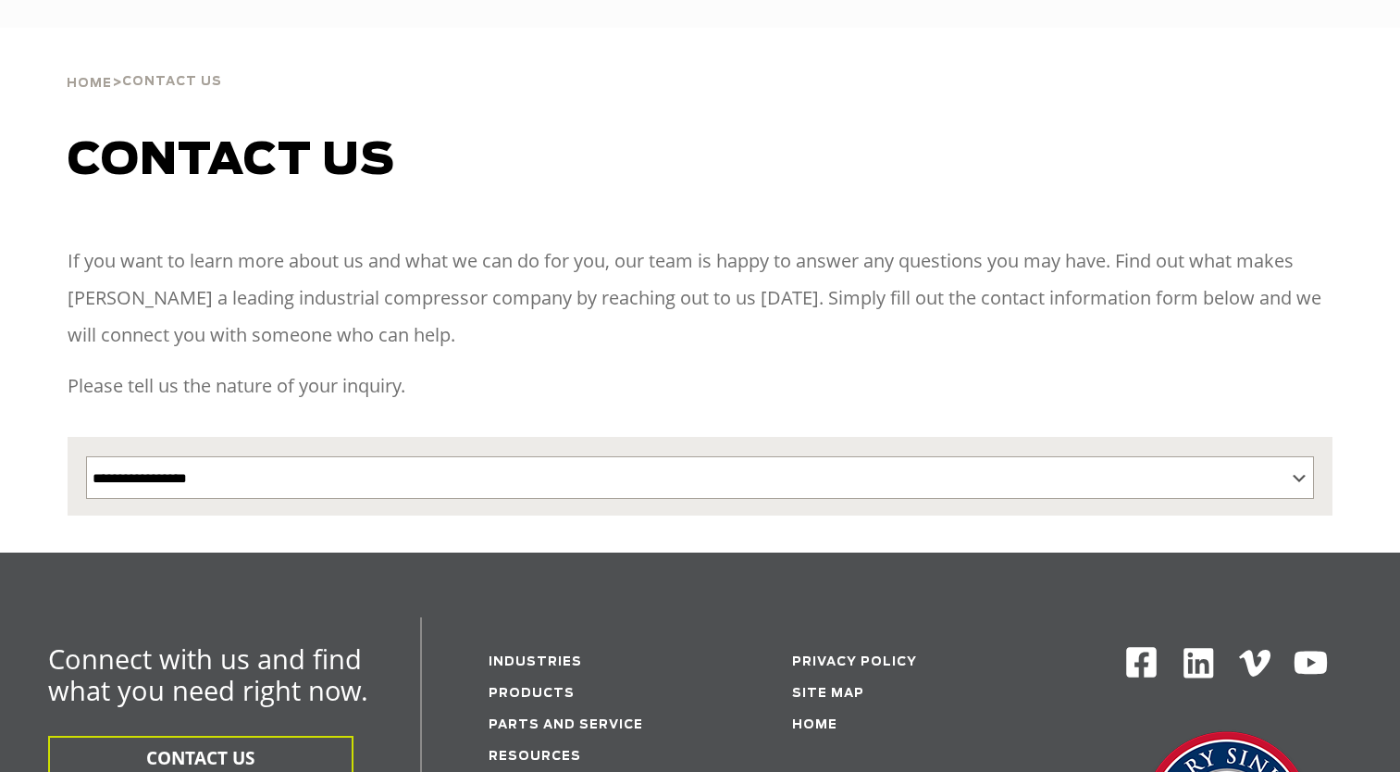 The height and width of the screenshot is (772, 1400). What do you see at coordinates (172, 81) in the screenshot?
I see `span: Contact Us` at bounding box center [172, 81].